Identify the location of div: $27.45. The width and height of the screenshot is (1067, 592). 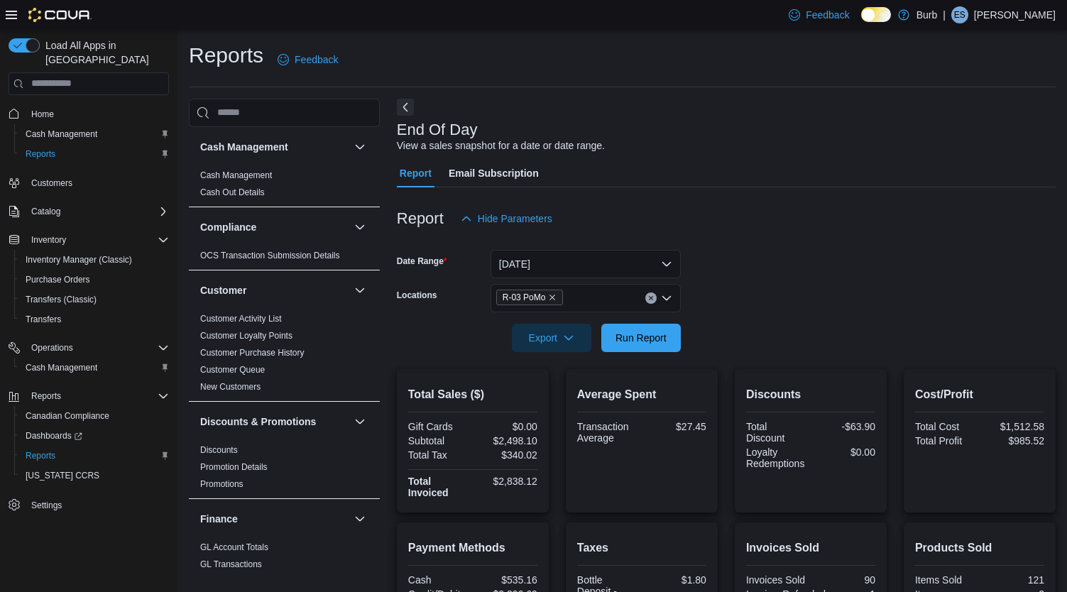
(675, 427).